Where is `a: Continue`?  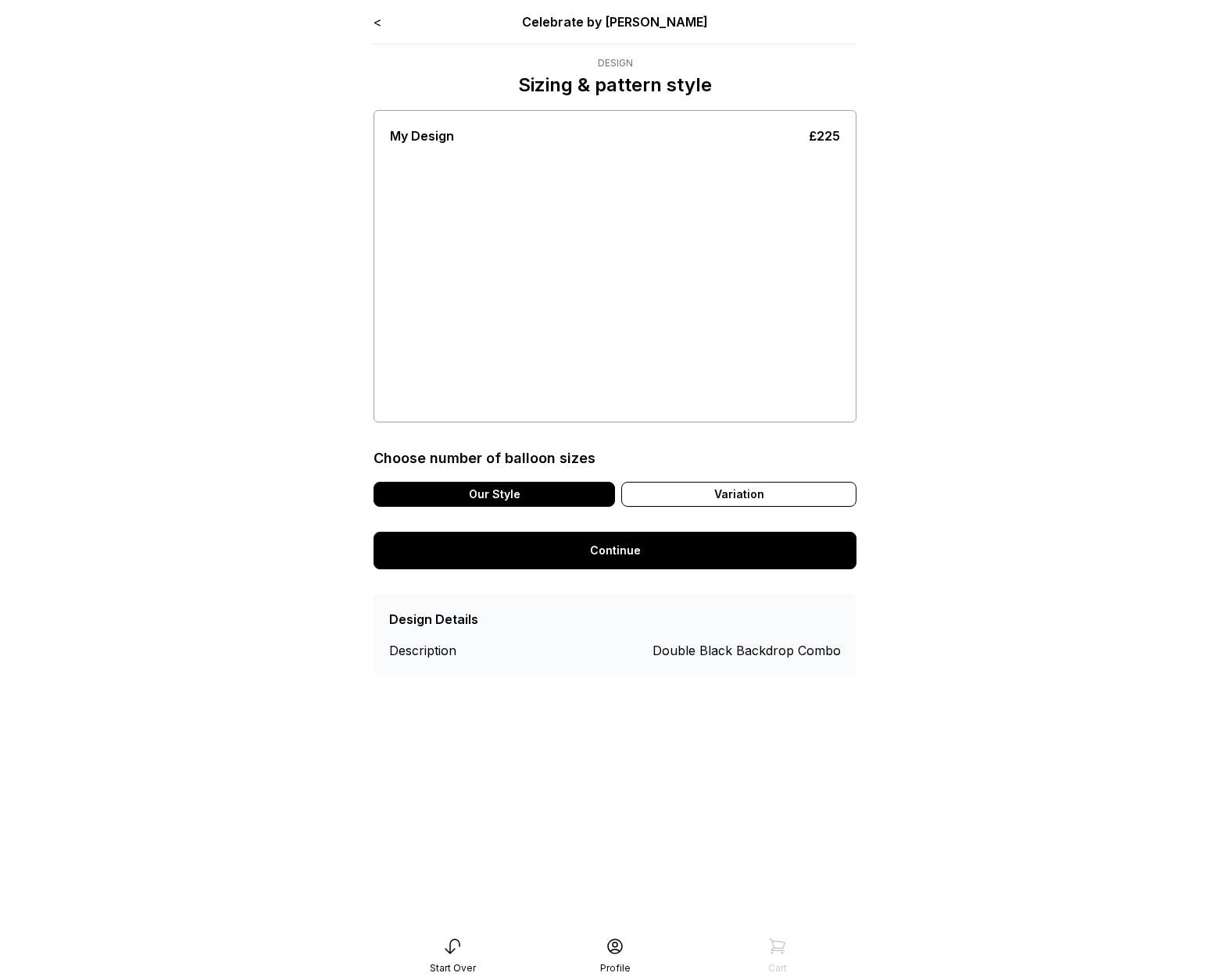 a: Continue is located at coordinates (615, 550).